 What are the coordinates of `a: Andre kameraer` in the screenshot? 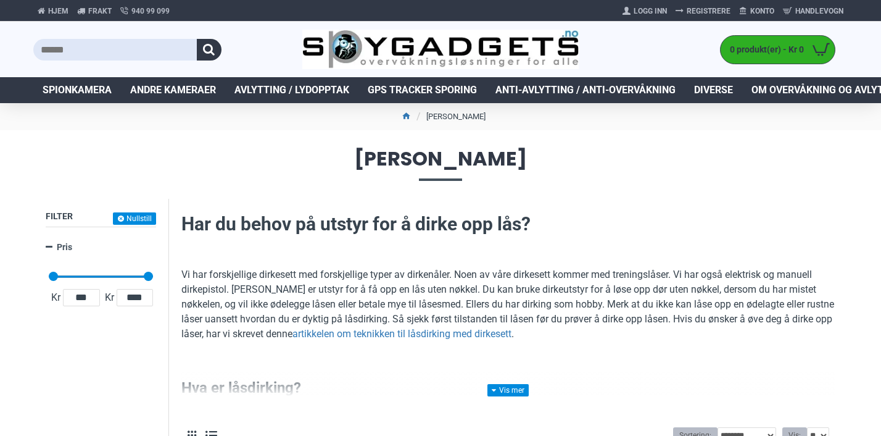 It's located at (173, 90).